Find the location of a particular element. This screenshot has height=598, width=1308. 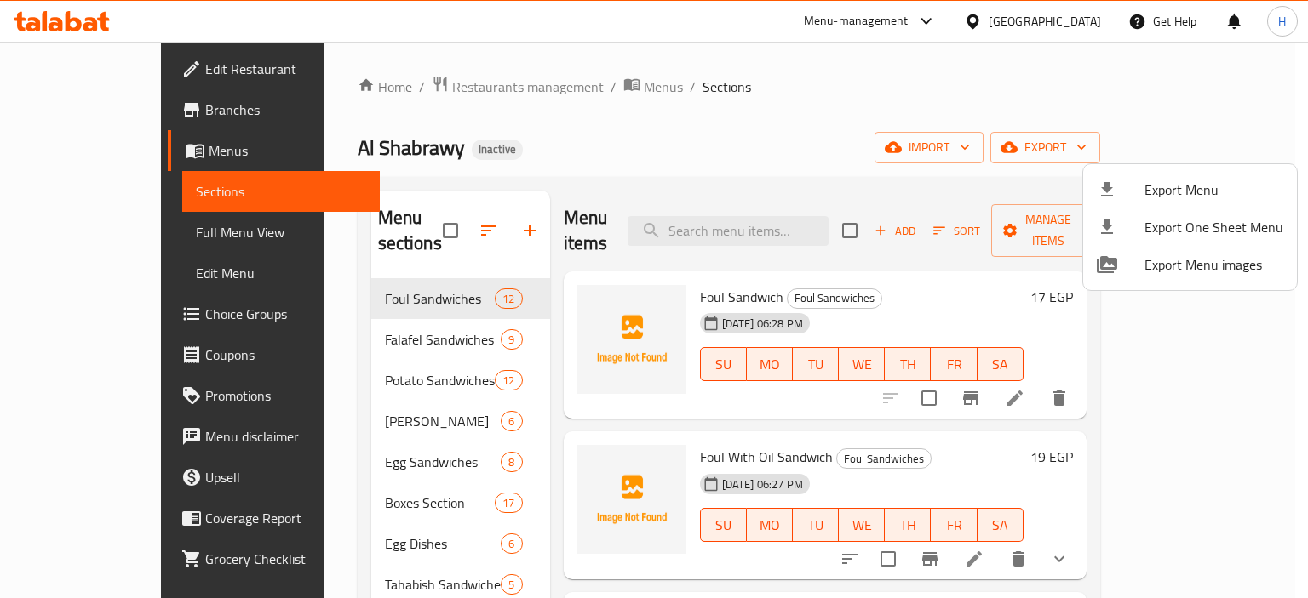

span: Export Menu is located at coordinates (1213, 190).